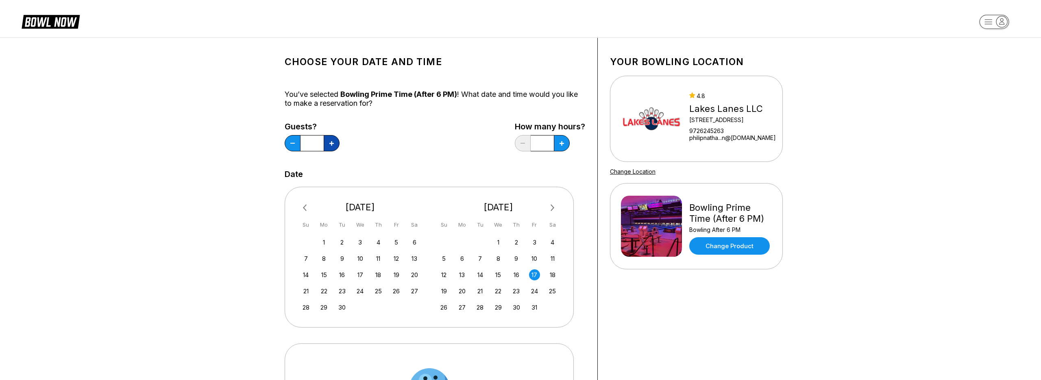  I want to click on div: Choose Thursday, September 25th, 2025, so click(378, 291).